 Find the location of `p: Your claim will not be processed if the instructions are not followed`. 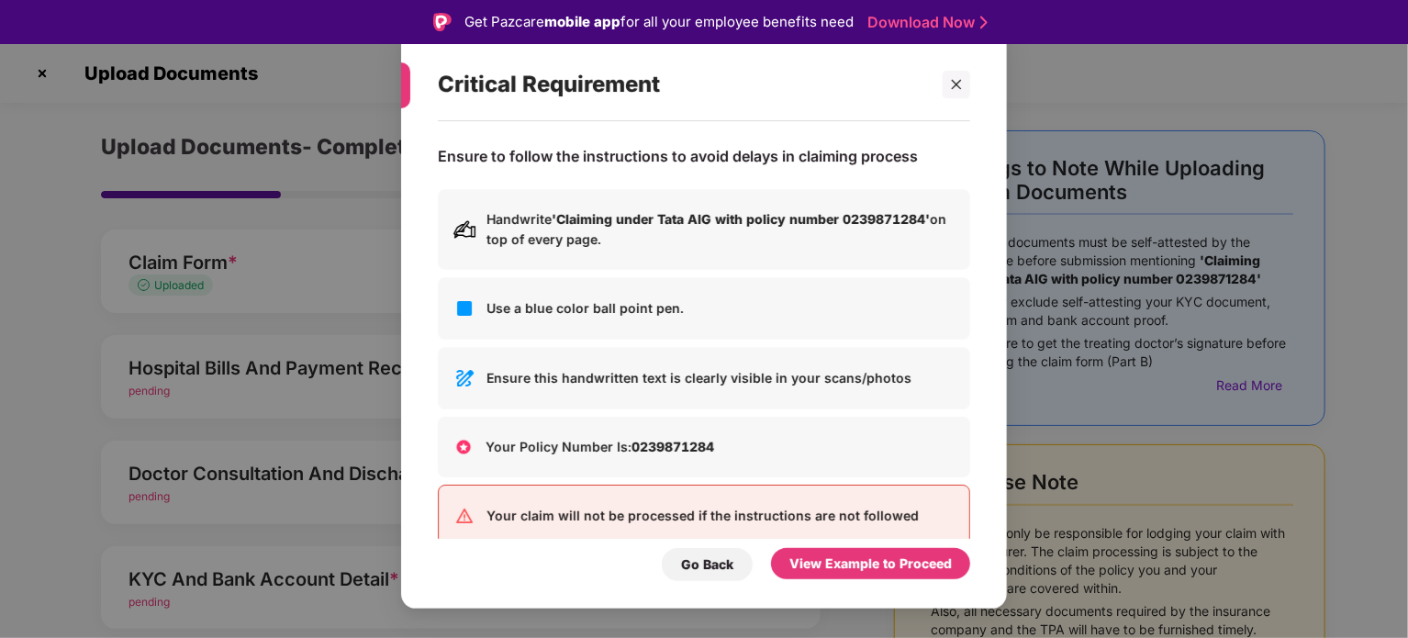

p: Your claim will not be processed if the instructions are not followed is located at coordinates (720, 515).